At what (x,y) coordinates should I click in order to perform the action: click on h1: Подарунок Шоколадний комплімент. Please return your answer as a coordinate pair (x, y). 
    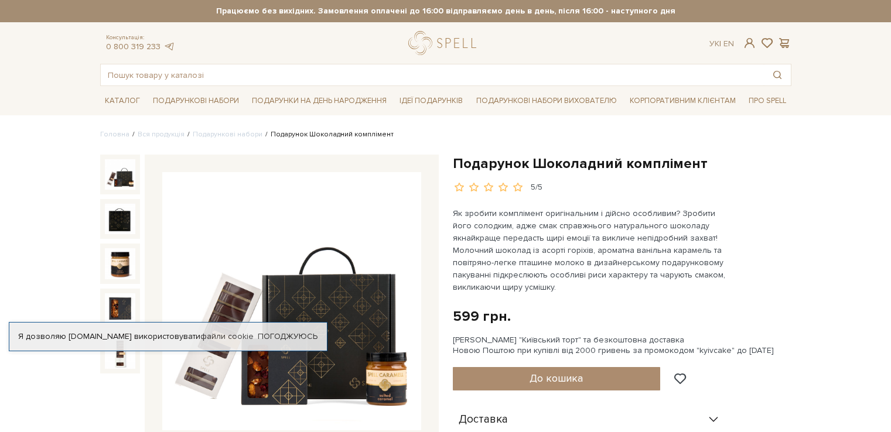
    Looking at the image, I should click on (622, 163).